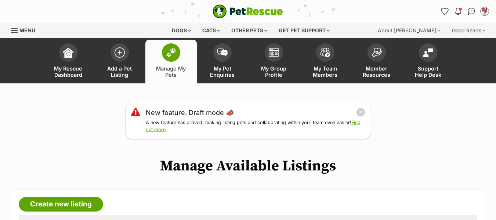 The height and width of the screenshot is (220, 496). I want to click on img: member-resources-icon-8e73f808a243e03378d46382f2149f9095a855e16c252ad45f914b54edf8863c.svg, so click(377, 52).